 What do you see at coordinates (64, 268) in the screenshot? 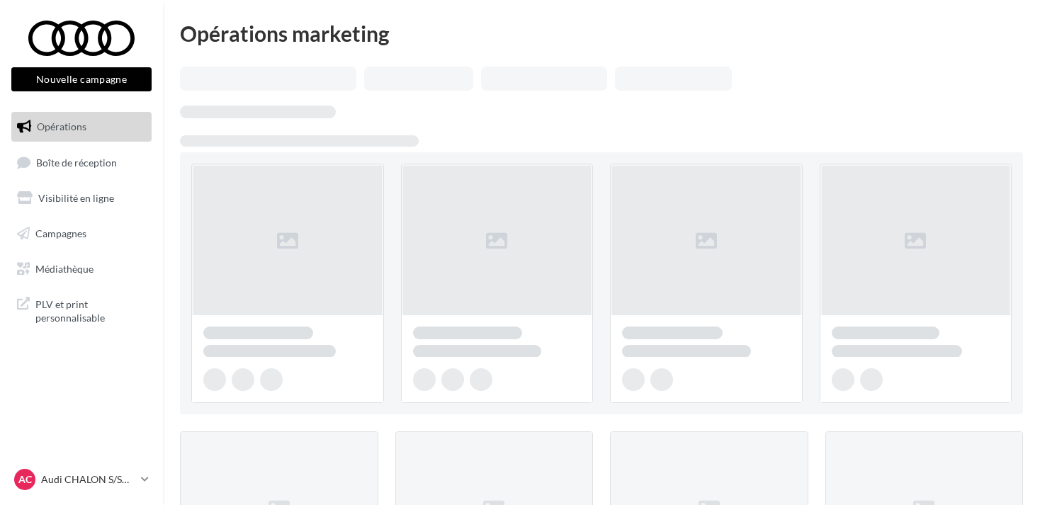
I see `span: Médiathèque` at bounding box center [64, 268].